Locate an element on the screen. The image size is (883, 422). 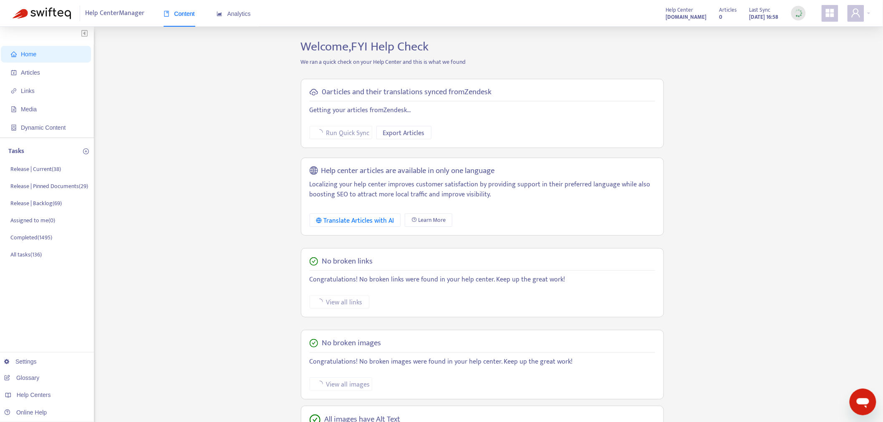
span: Links is located at coordinates (28, 91).